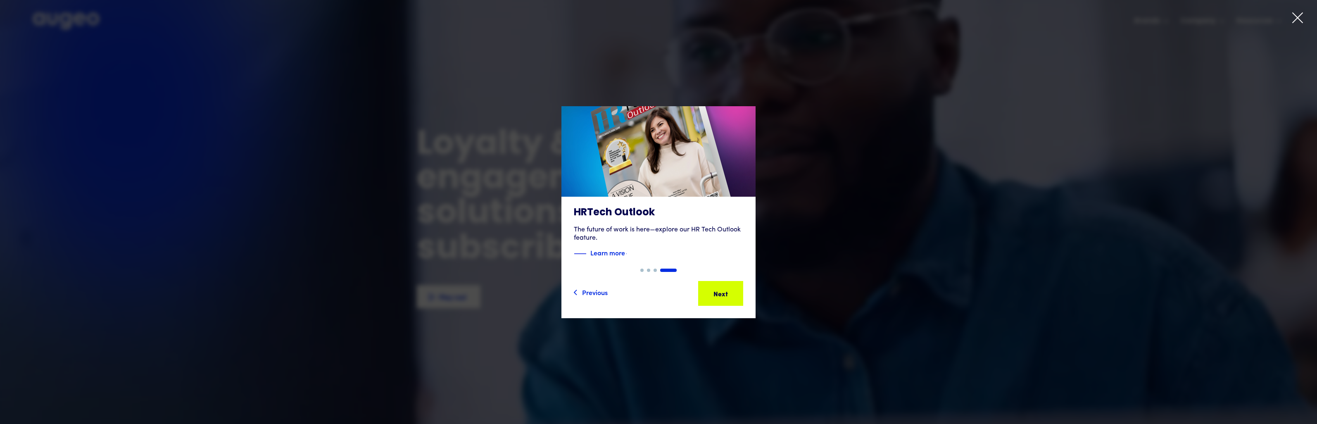 This screenshot has width=1317, height=424. Describe the element at coordinates (595, 292) in the screenshot. I see `div: Previous` at that location.